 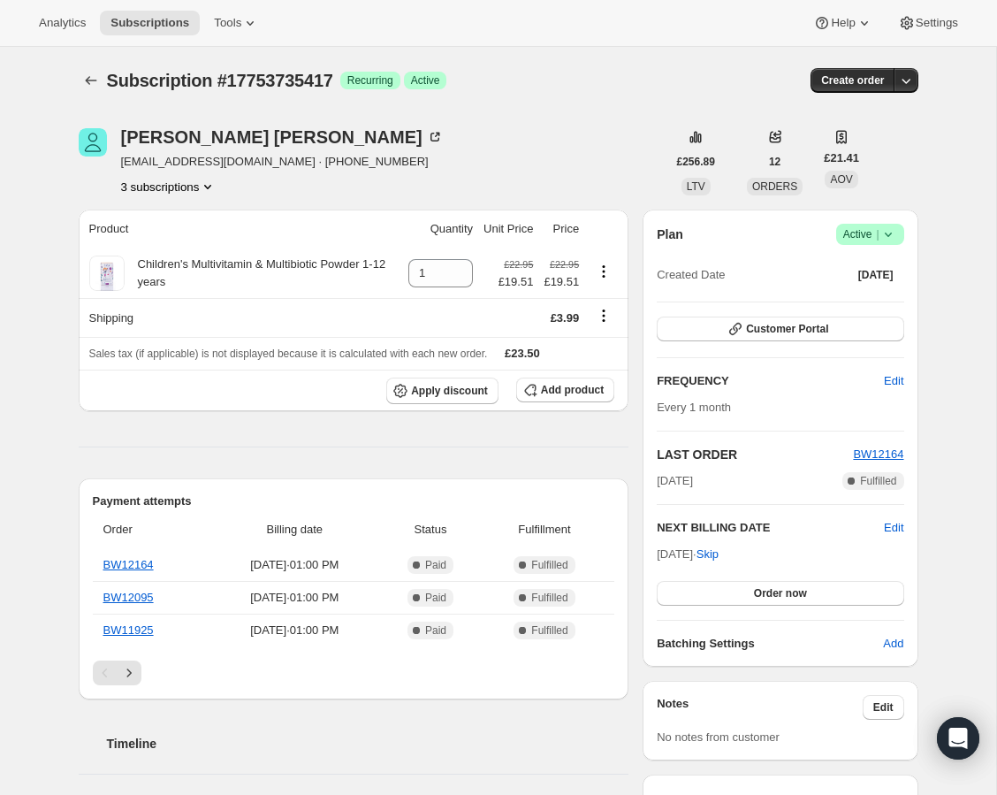 I want to click on span: LTV, so click(x=696, y=187).